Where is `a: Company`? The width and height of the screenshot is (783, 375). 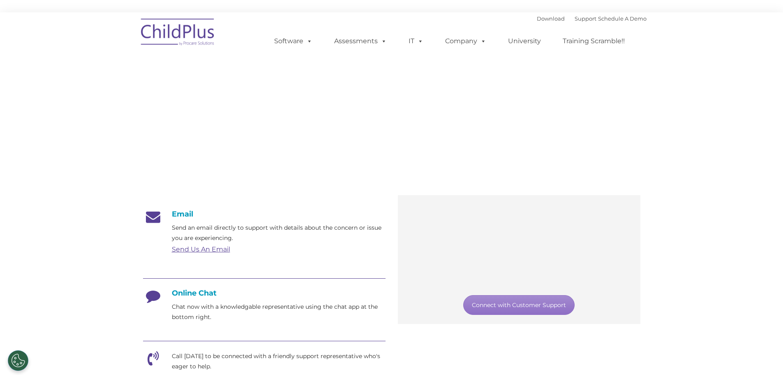 a: Company is located at coordinates (466, 41).